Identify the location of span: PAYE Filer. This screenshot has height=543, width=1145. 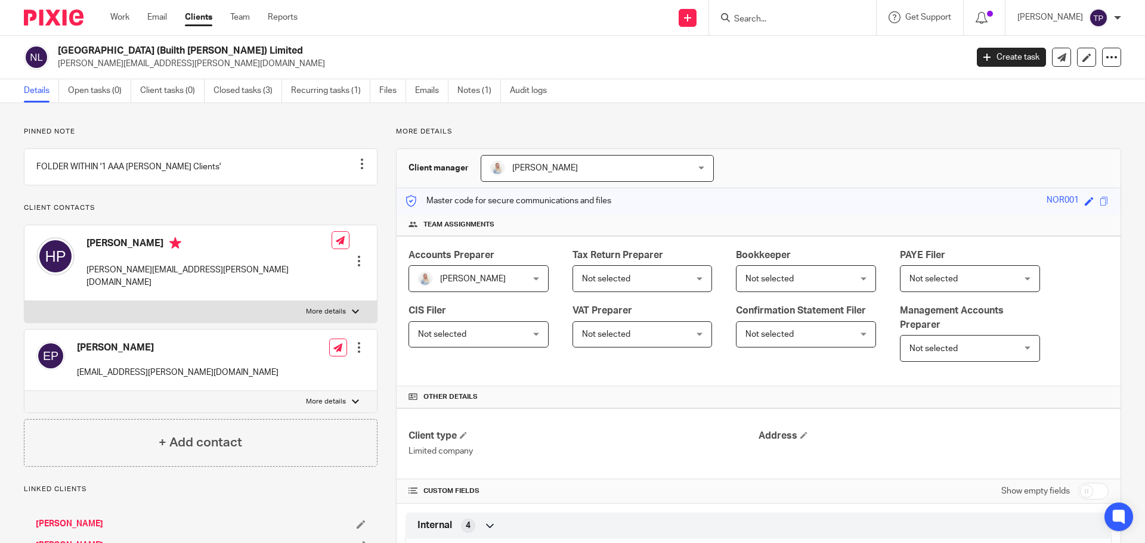
(923, 255).